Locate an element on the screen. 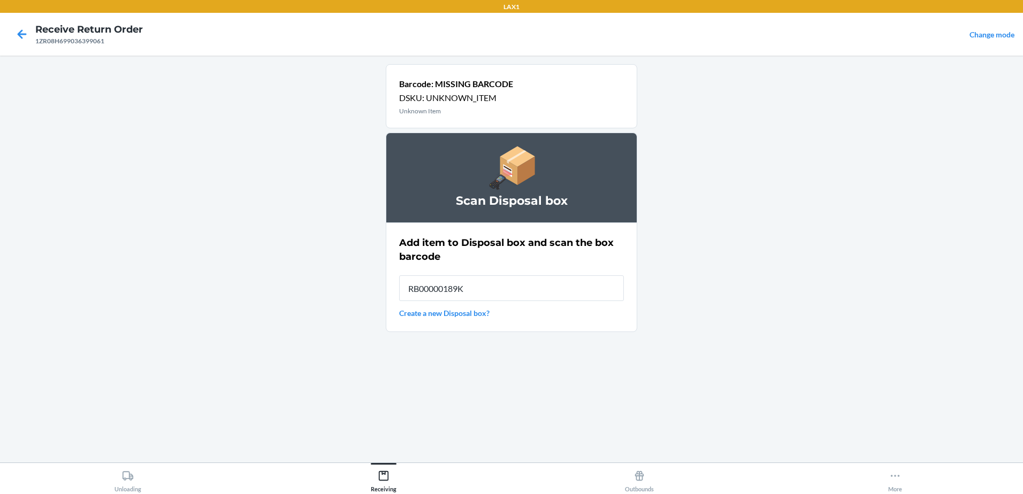 The image size is (1023, 494). h4: Receive Return Order is located at coordinates (89, 29).